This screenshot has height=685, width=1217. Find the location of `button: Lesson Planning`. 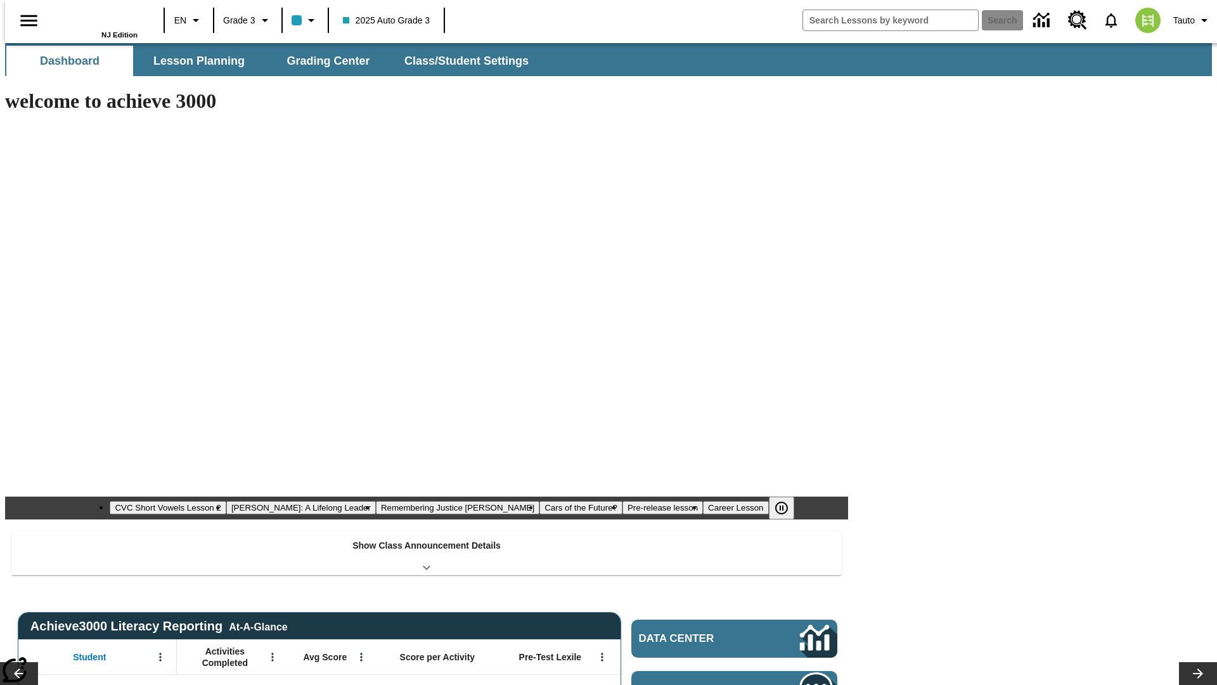

button: Lesson Planning is located at coordinates (199, 61).